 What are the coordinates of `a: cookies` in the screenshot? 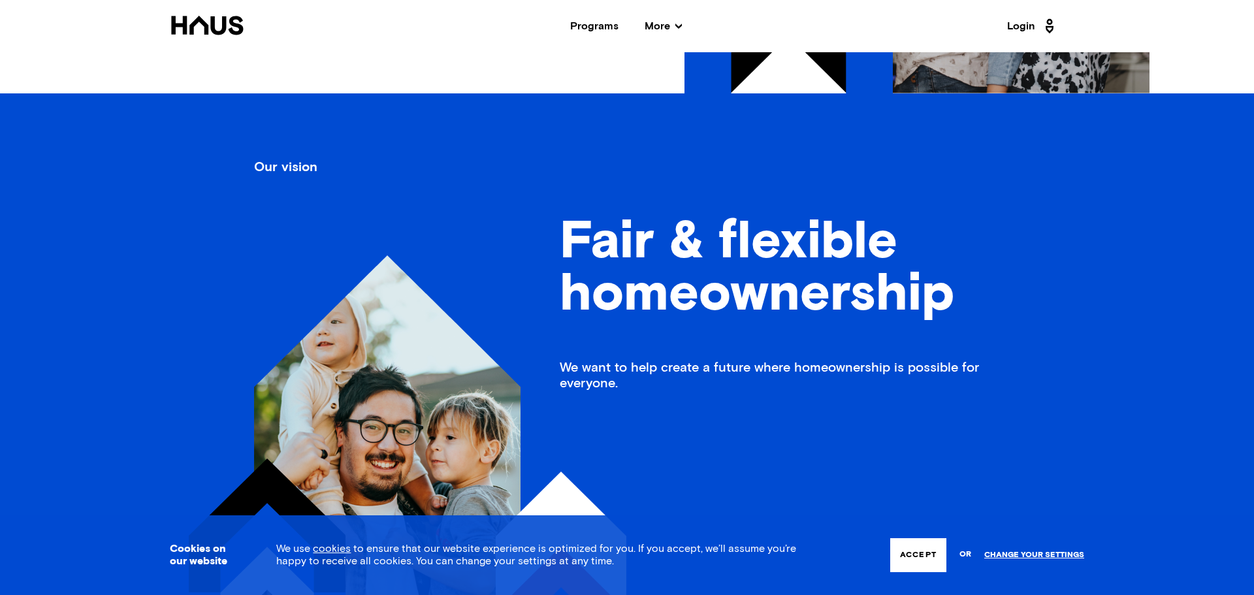 It's located at (332, 548).